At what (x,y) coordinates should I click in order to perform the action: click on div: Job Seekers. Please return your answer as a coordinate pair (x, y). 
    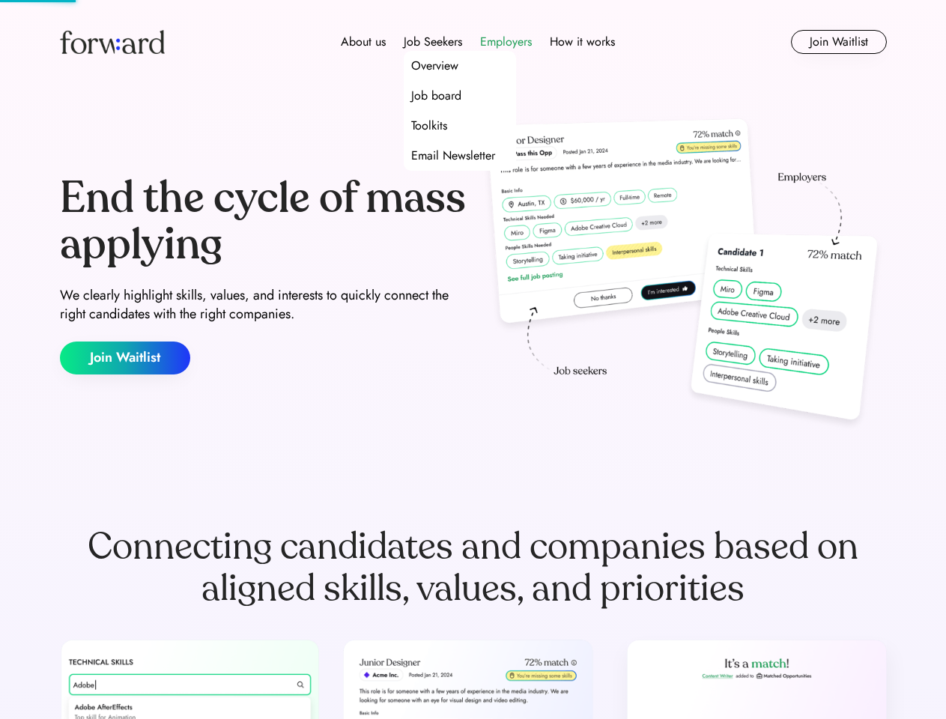
    Looking at the image, I should click on (433, 42).